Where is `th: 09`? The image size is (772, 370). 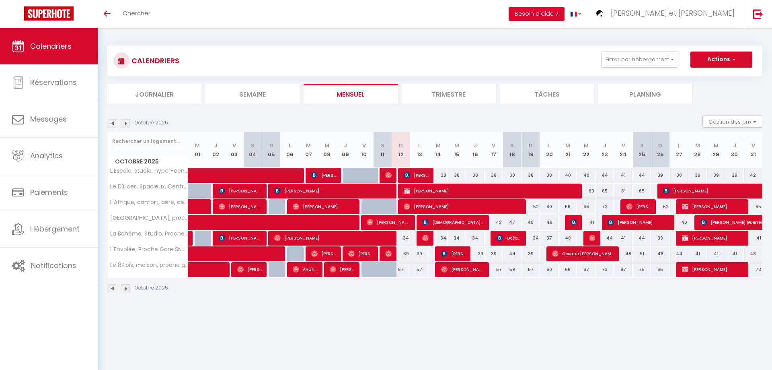
th: 09 is located at coordinates (346, 150).